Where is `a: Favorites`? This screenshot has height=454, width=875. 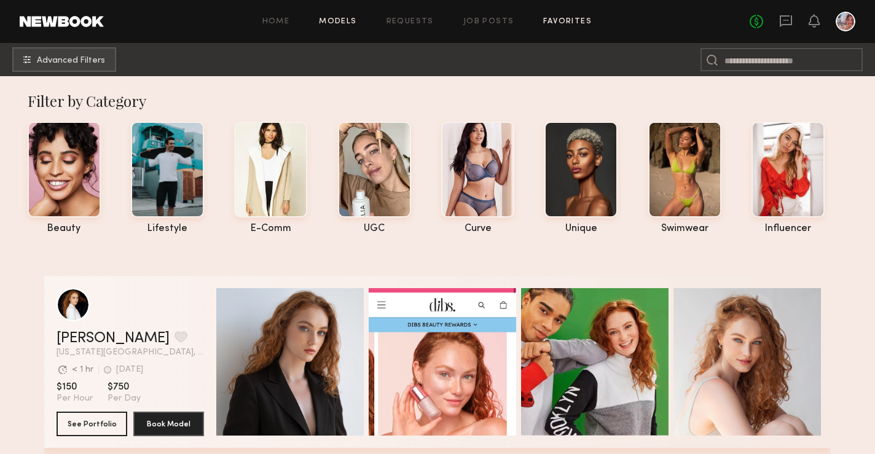
a: Favorites is located at coordinates (567, 22).